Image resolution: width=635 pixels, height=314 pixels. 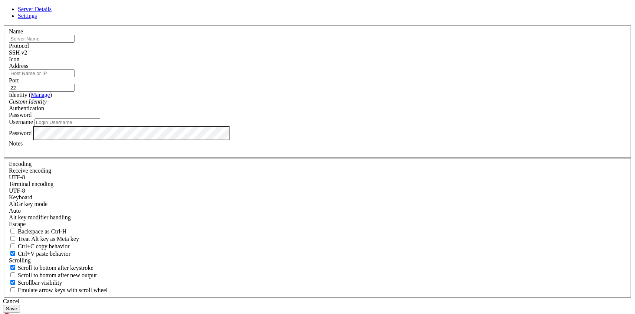 I want to click on div: Auto, so click(x=318, y=211).